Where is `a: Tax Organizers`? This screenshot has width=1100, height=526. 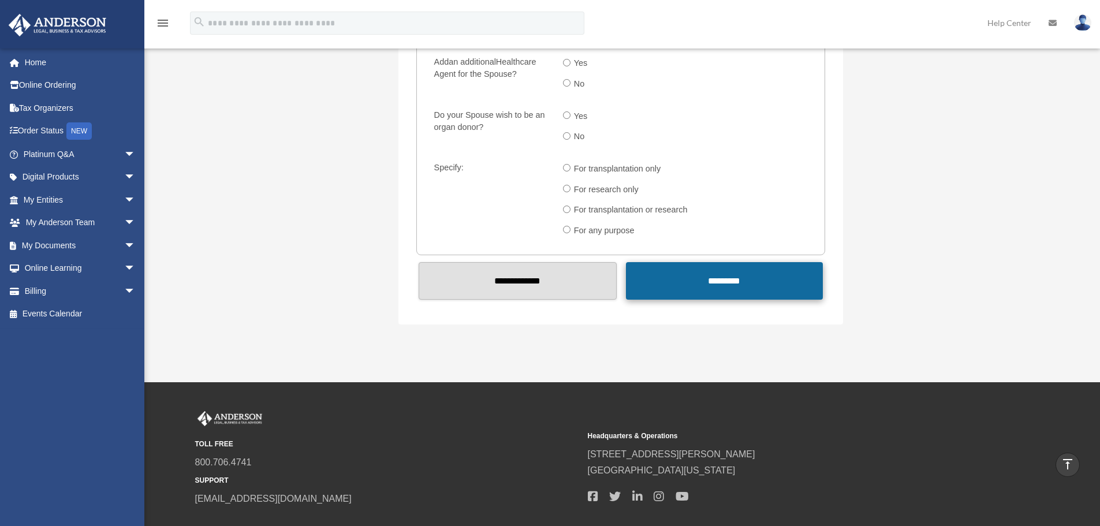
a: Tax Organizers is located at coordinates (80, 108).